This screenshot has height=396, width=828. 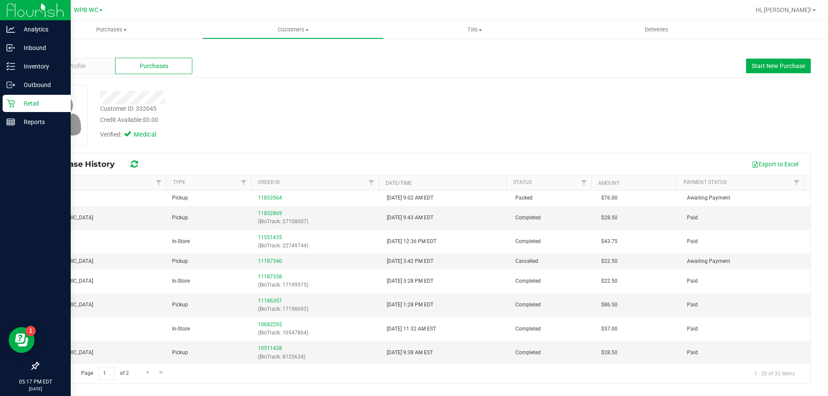 I want to click on span: Medical, so click(x=151, y=135).